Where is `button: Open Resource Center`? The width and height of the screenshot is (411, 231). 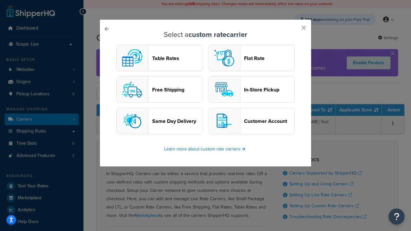 button: Open Resource Center is located at coordinates (396, 217).